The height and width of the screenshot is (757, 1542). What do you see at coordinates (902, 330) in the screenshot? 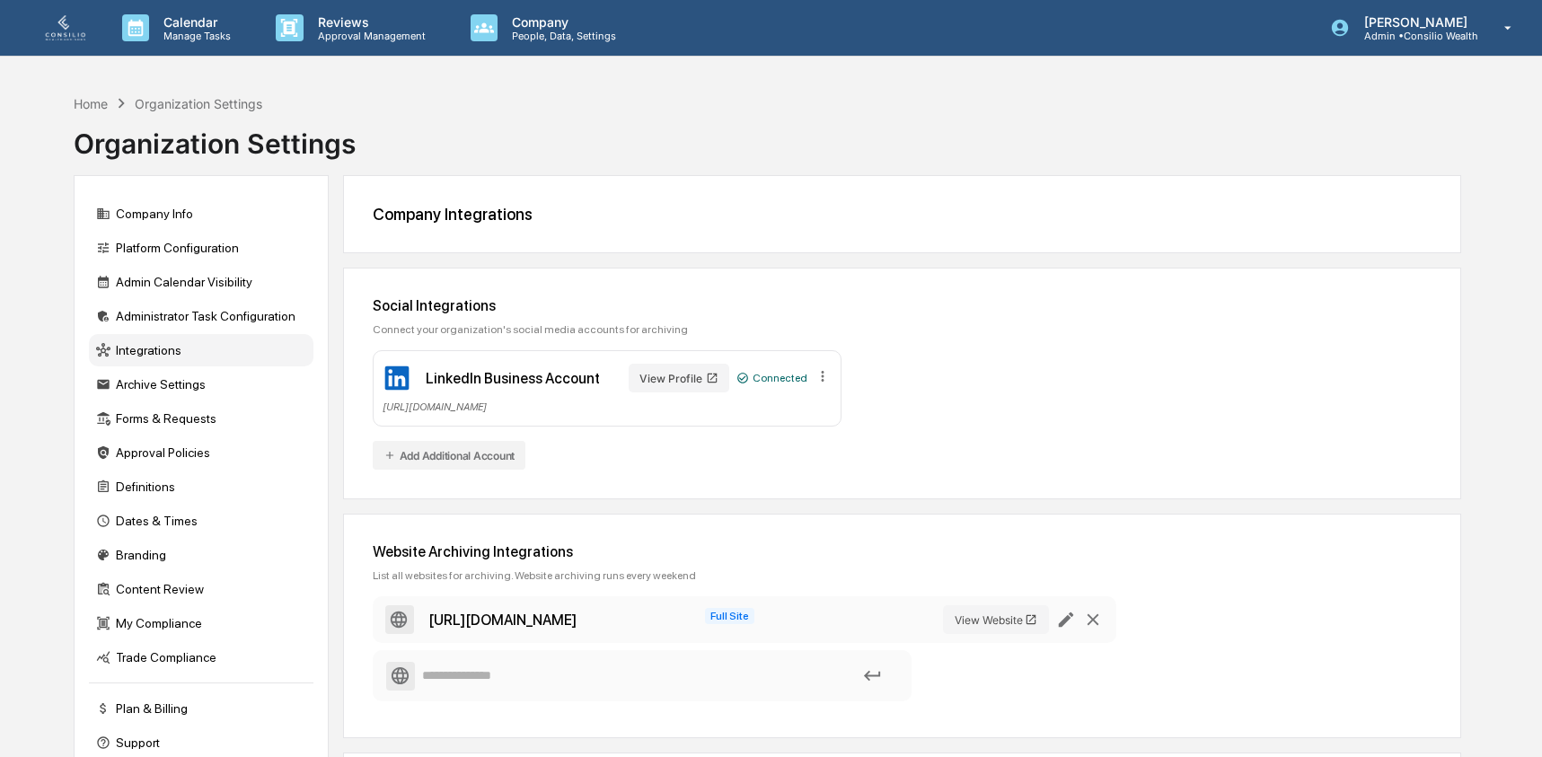
I see `div: Connect your organization's social media accounts for archiving` at bounding box center [902, 330].